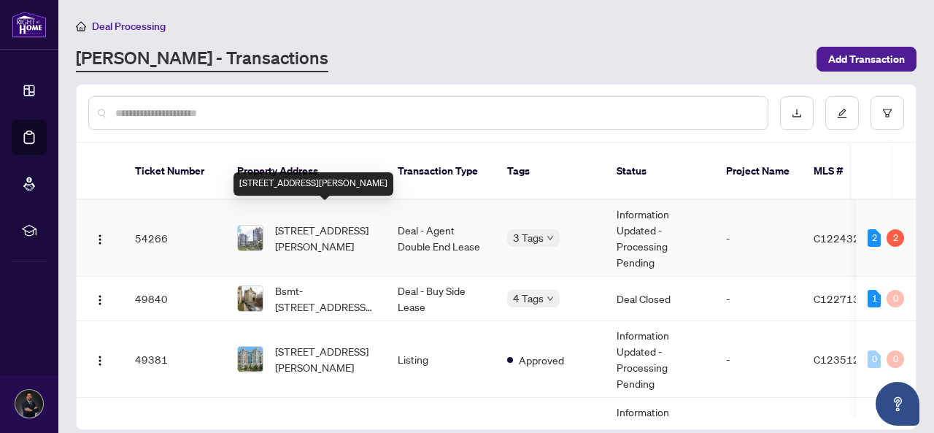  What do you see at coordinates (887, 113) in the screenshot?
I see `span: filter` at bounding box center [887, 113].